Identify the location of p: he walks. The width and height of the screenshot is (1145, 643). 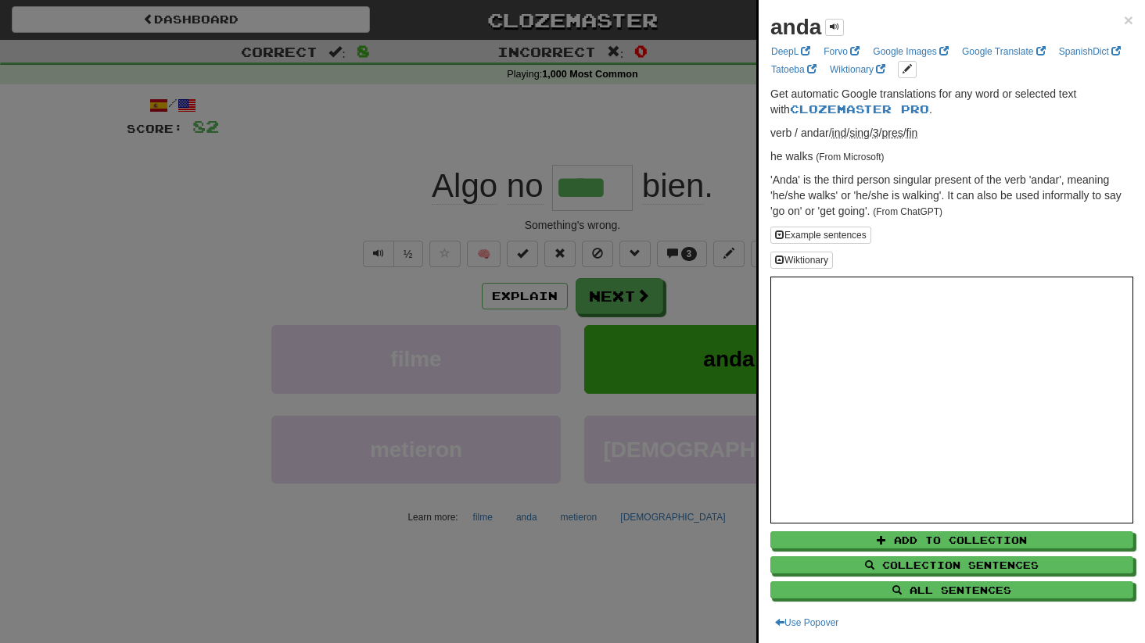
(951, 156).